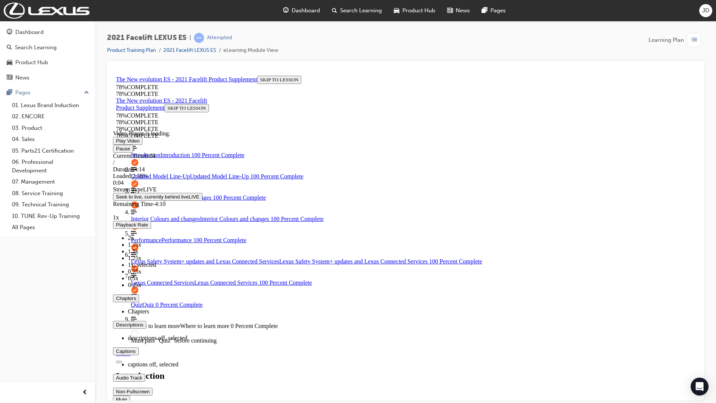 The width and height of the screenshot is (716, 403). What do you see at coordinates (147, 38) in the screenshot?
I see `span: 2021 Facelift LEXUS ES` at bounding box center [147, 38].